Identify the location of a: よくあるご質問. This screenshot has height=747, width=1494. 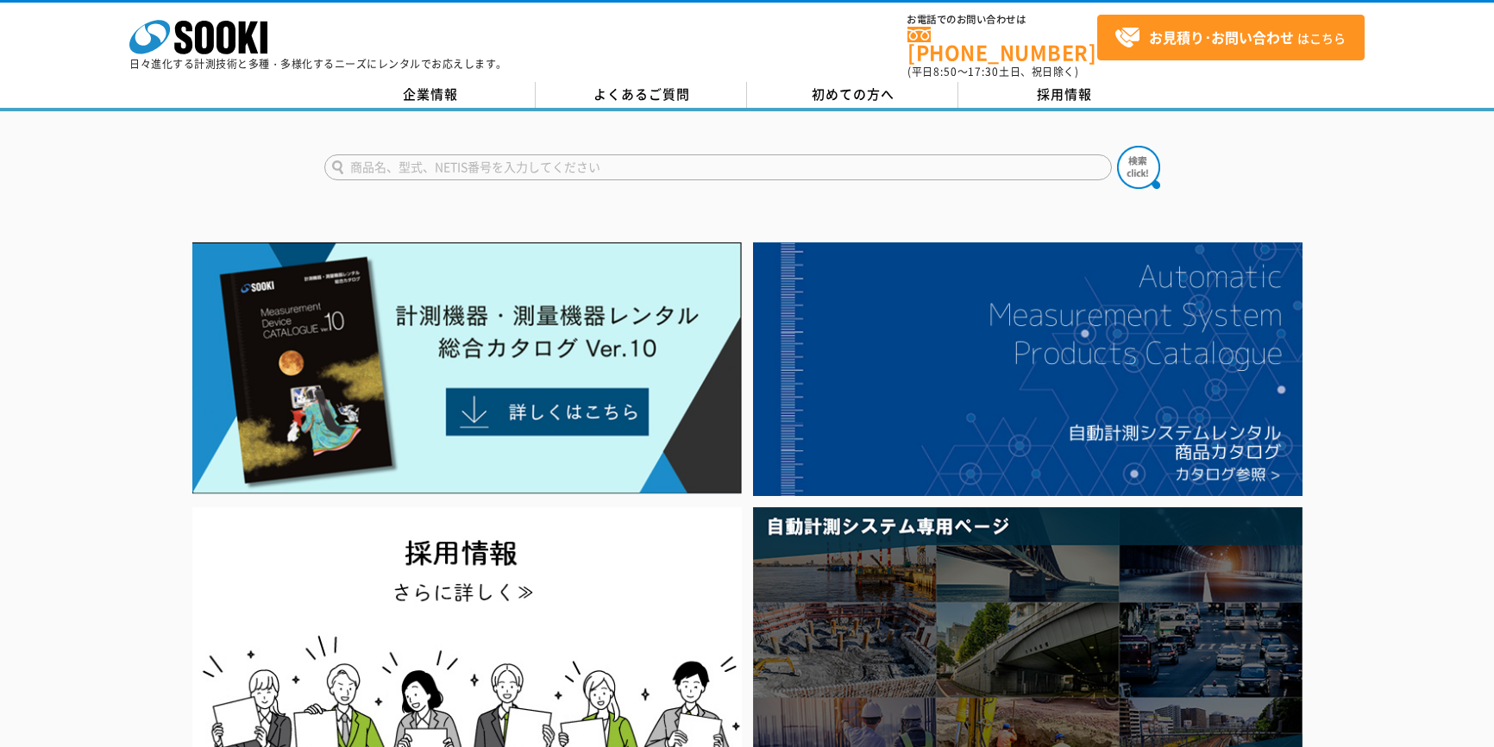
(641, 95).